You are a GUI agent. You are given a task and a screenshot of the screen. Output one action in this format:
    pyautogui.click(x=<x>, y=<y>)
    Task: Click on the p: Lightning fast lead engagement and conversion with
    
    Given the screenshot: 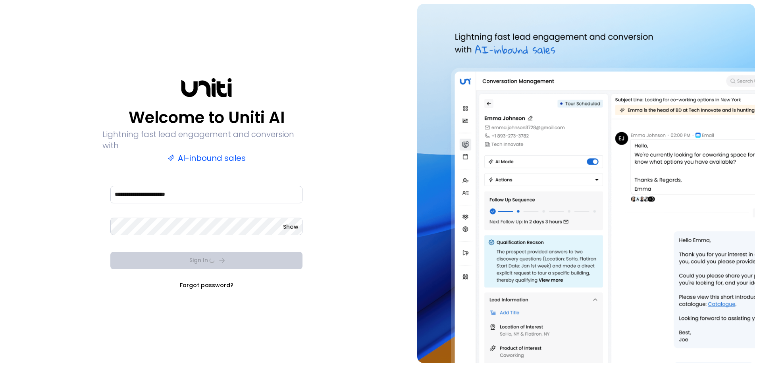 What is the action you would take?
    pyautogui.click(x=207, y=140)
    